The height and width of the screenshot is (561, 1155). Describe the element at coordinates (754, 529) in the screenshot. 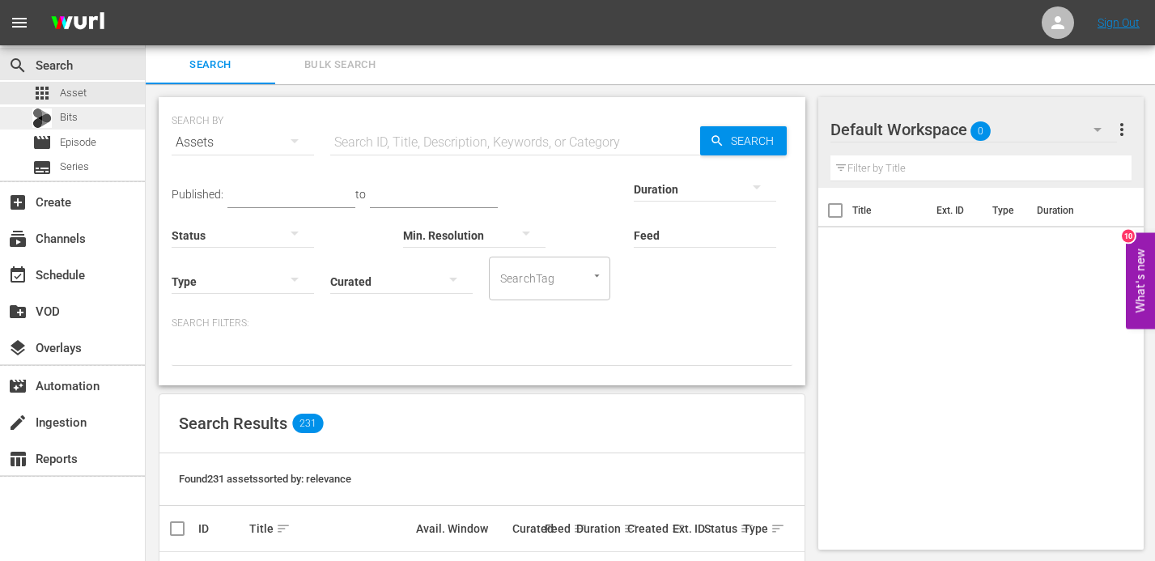

I see `div: Type` at that location.